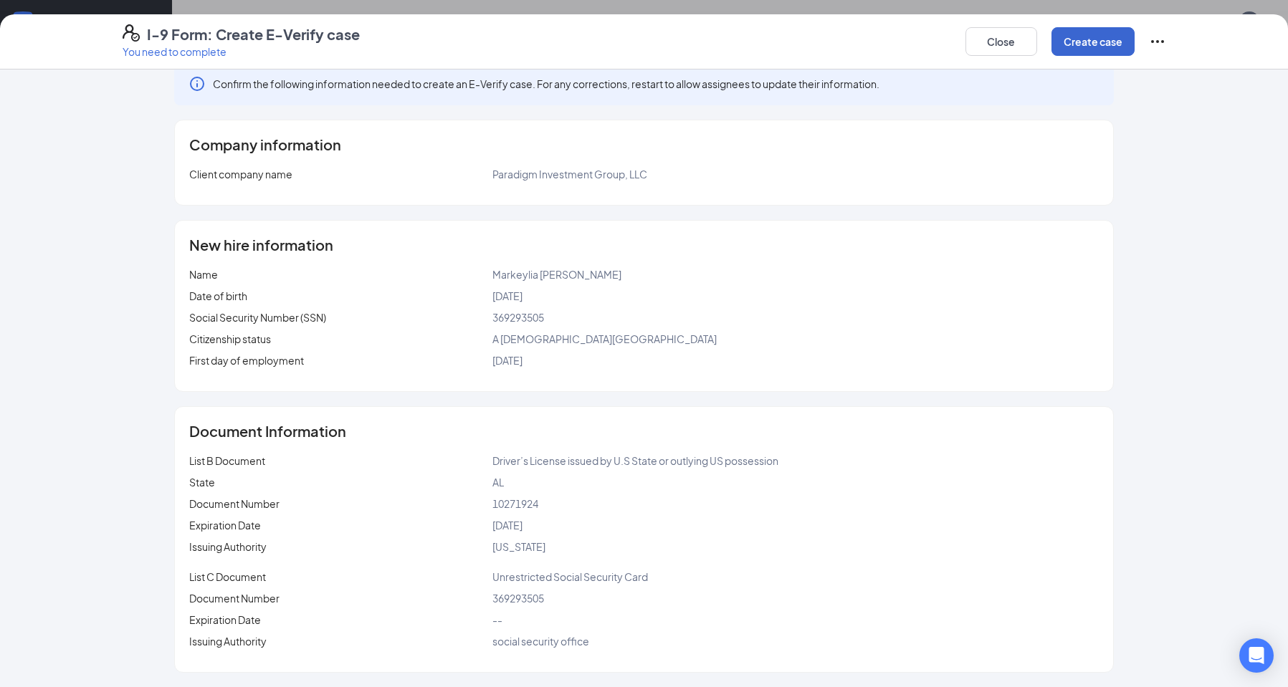 The width and height of the screenshot is (1288, 687). Describe the element at coordinates (635, 461) in the screenshot. I see `span: Driver’s License issued by U.S State or outlying US possession` at that location.